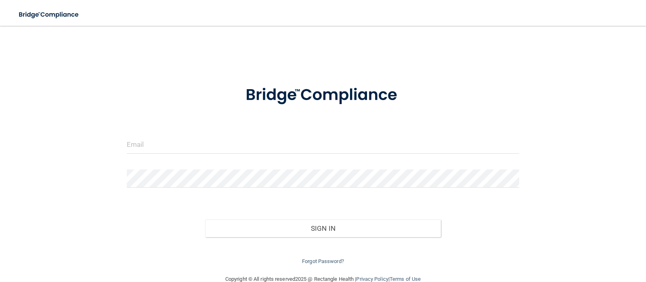  I want to click on a: Privacy Policy, so click(372, 279).